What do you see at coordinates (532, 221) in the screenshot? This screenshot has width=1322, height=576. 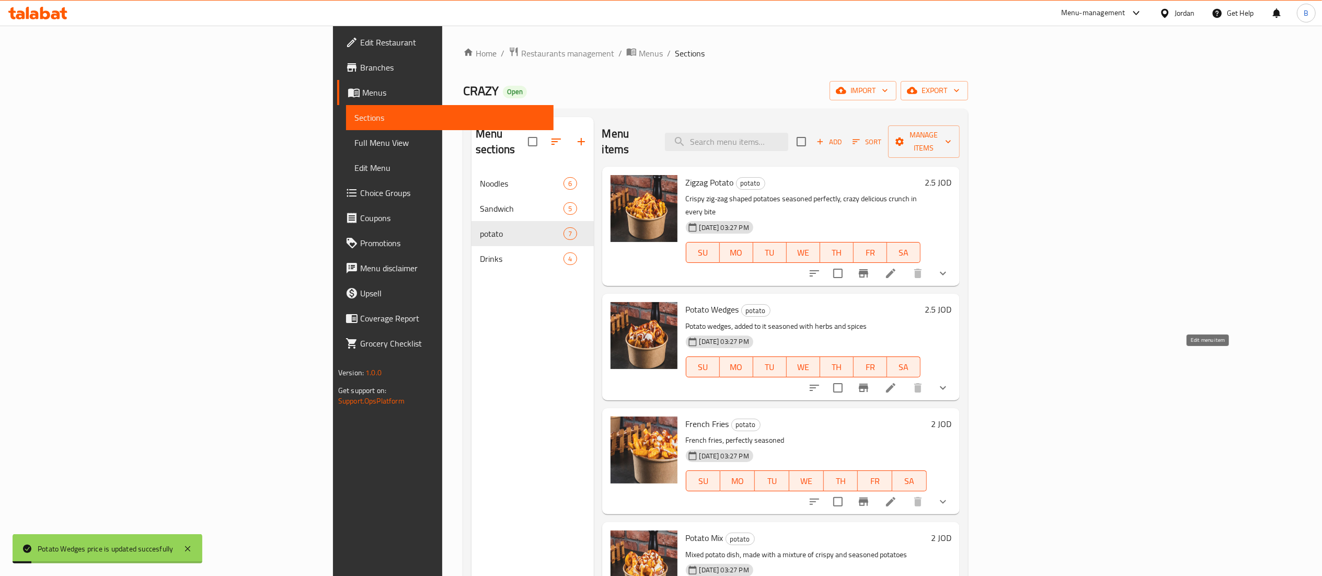 I see `nav: Menu sections` at bounding box center [532, 221].